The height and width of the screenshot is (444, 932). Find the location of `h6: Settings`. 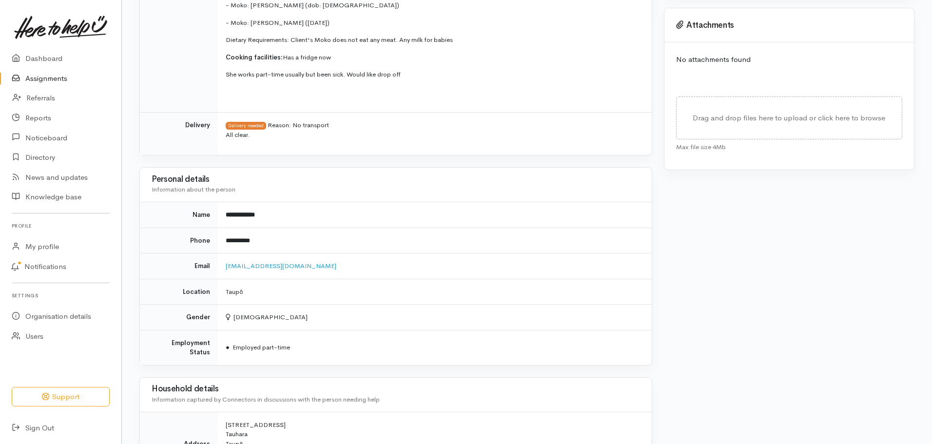

h6: Settings is located at coordinates (60, 295).